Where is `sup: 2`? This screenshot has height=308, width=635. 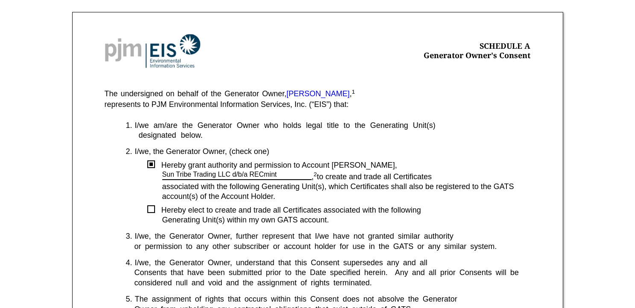
sup: 2 is located at coordinates (316, 174).